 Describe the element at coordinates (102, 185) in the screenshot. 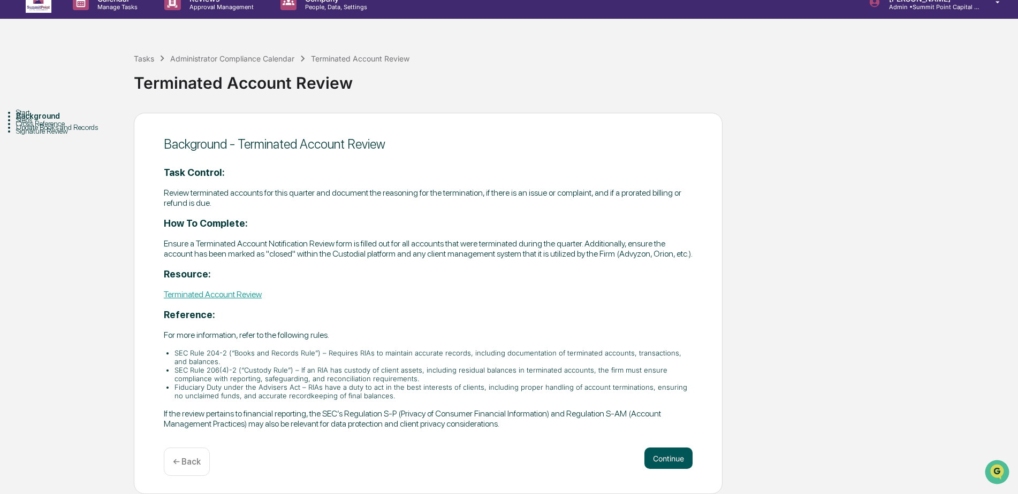

I see `a: Powered byPylon` at that location.